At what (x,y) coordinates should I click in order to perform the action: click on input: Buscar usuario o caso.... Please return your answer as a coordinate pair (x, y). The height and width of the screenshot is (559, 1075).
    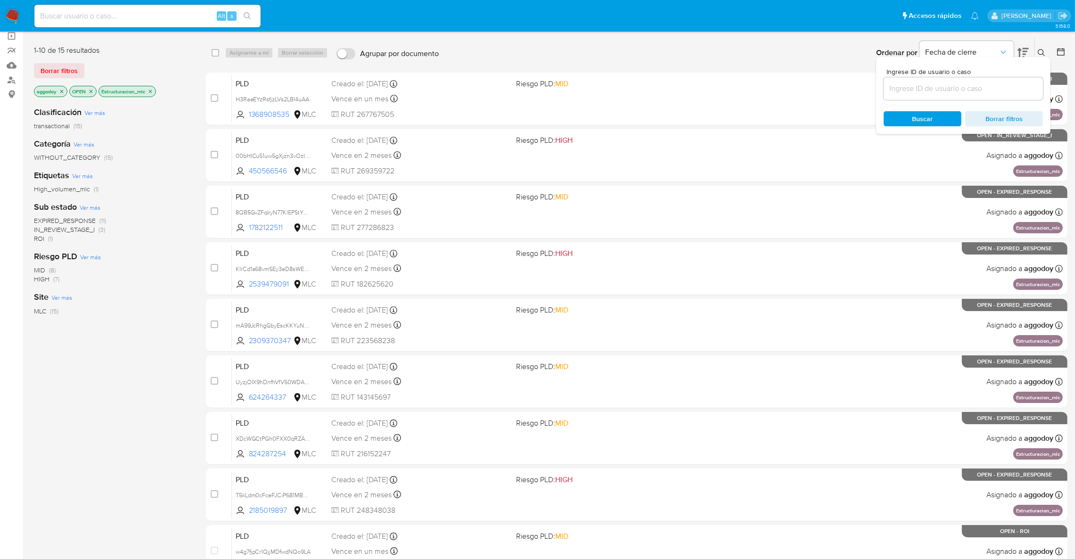
    Looking at the image, I should click on (148, 16).